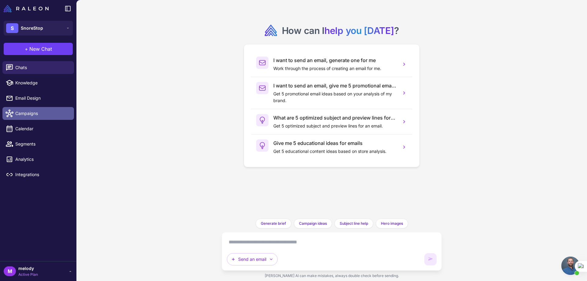  What do you see at coordinates (38, 68) in the screenshot?
I see `a: Chats` at bounding box center [38, 68].